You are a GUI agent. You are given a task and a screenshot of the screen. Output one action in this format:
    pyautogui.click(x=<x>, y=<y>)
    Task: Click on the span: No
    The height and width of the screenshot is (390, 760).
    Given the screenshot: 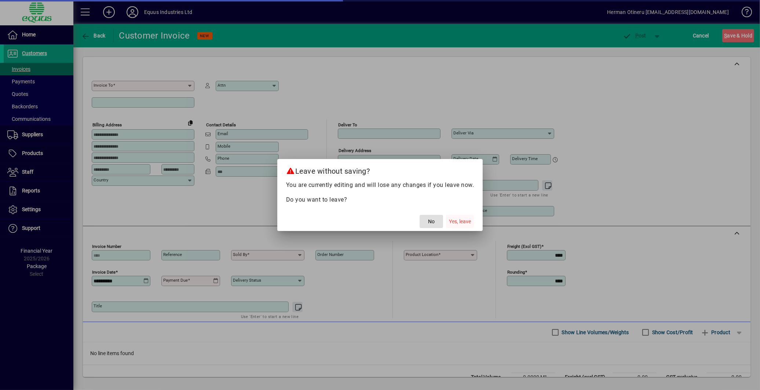 What is the action you would take?
    pyautogui.click(x=431, y=221)
    